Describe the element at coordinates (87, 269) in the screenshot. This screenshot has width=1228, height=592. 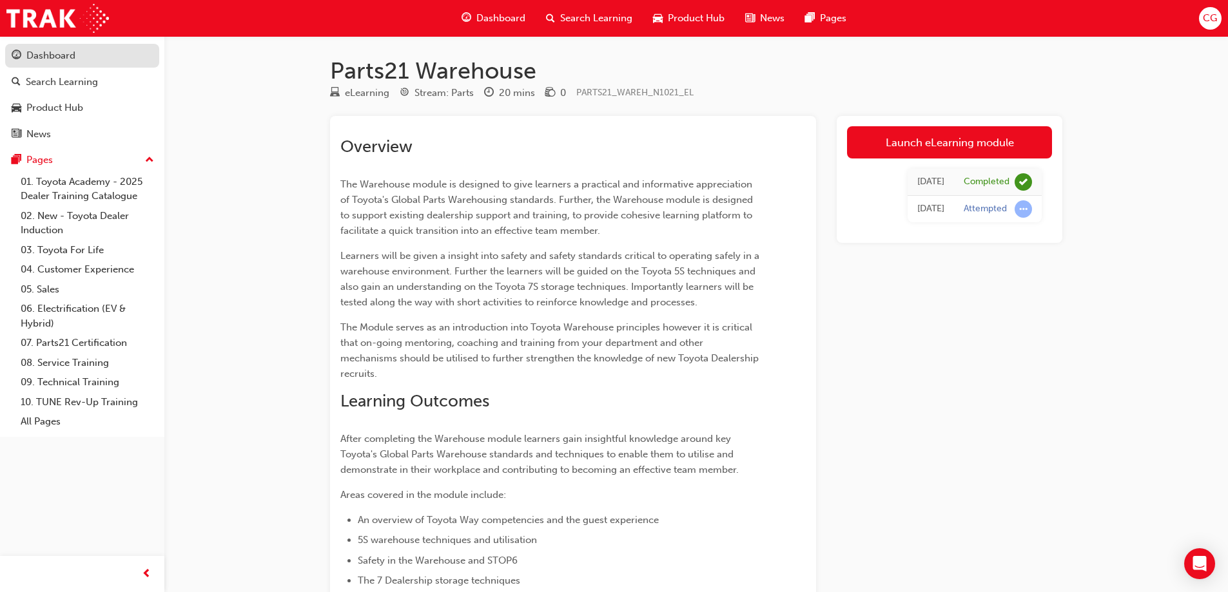
I see `a: 04. Customer Experience` at that location.